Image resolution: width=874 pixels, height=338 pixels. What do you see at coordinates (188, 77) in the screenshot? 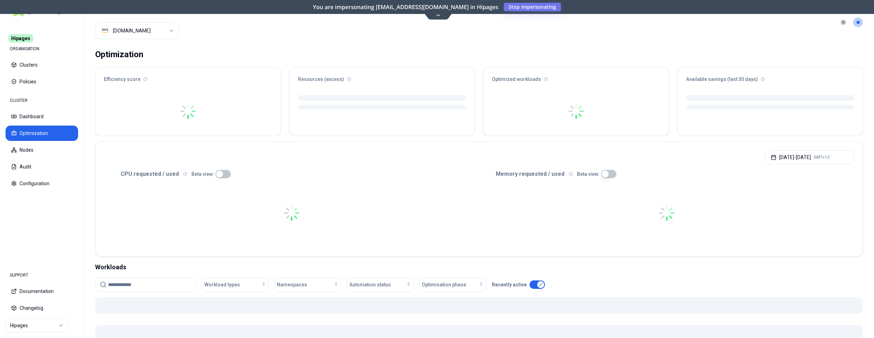
I see `div: Efficiency score` at bounding box center [188, 77].